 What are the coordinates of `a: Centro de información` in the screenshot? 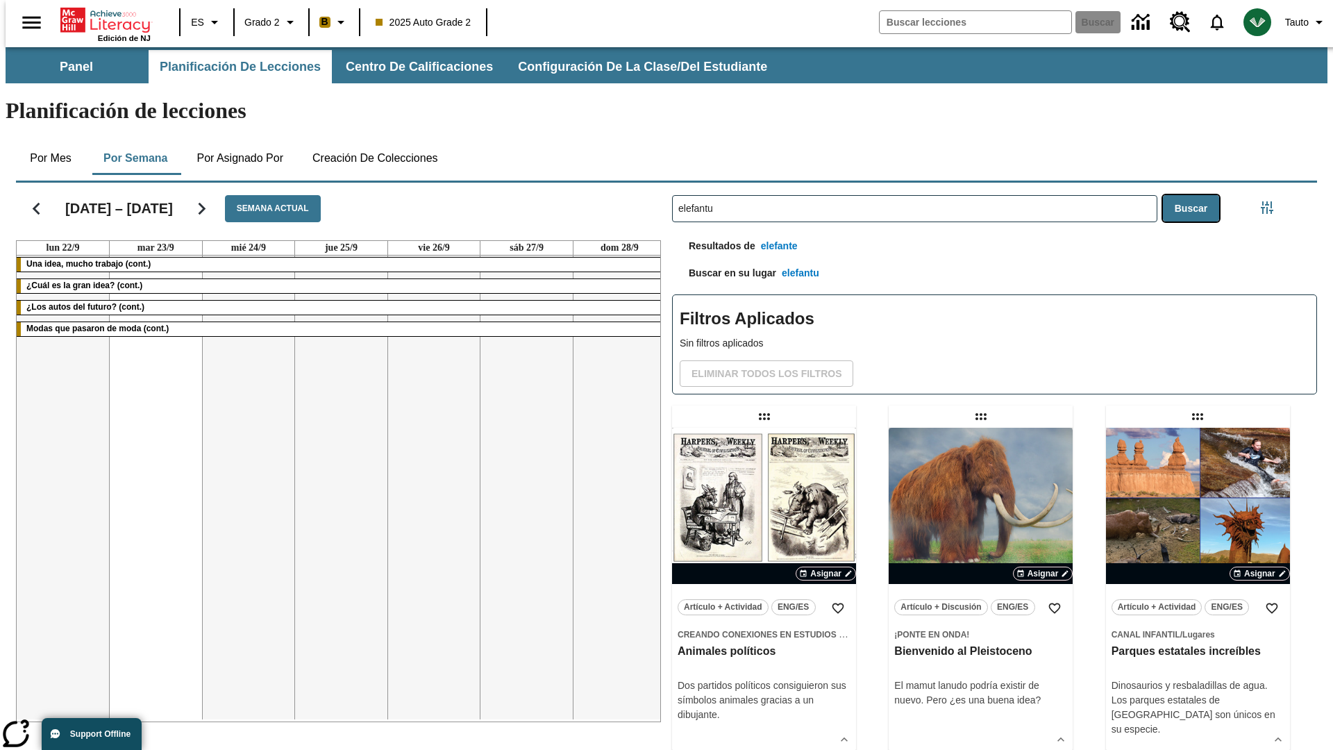 It's located at (1142, 22).